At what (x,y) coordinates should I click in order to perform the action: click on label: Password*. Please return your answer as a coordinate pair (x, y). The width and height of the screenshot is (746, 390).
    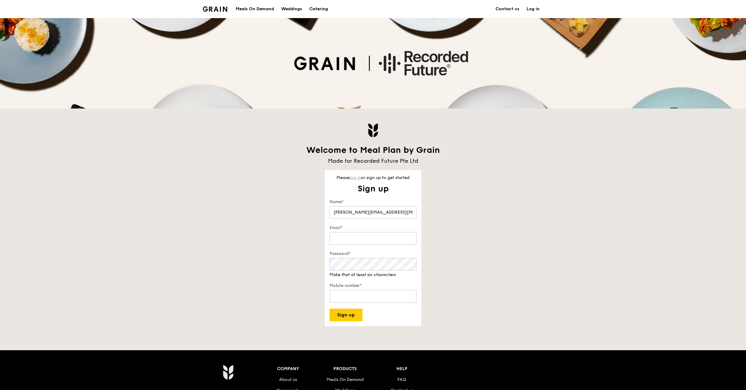
    Looking at the image, I should click on (373, 254).